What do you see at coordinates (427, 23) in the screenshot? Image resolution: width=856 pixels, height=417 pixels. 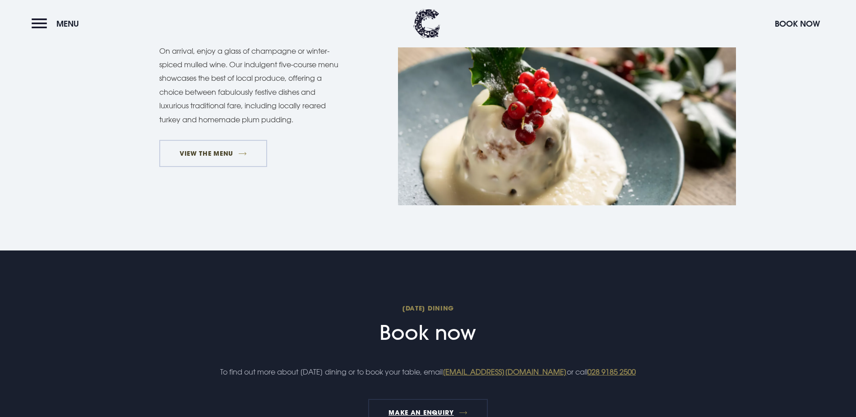 I see `img: Clandeboye Lodge` at bounding box center [427, 23].